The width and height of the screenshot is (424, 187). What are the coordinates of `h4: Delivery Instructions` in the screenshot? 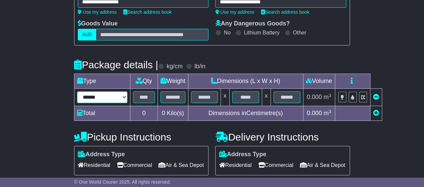 It's located at (282, 137).